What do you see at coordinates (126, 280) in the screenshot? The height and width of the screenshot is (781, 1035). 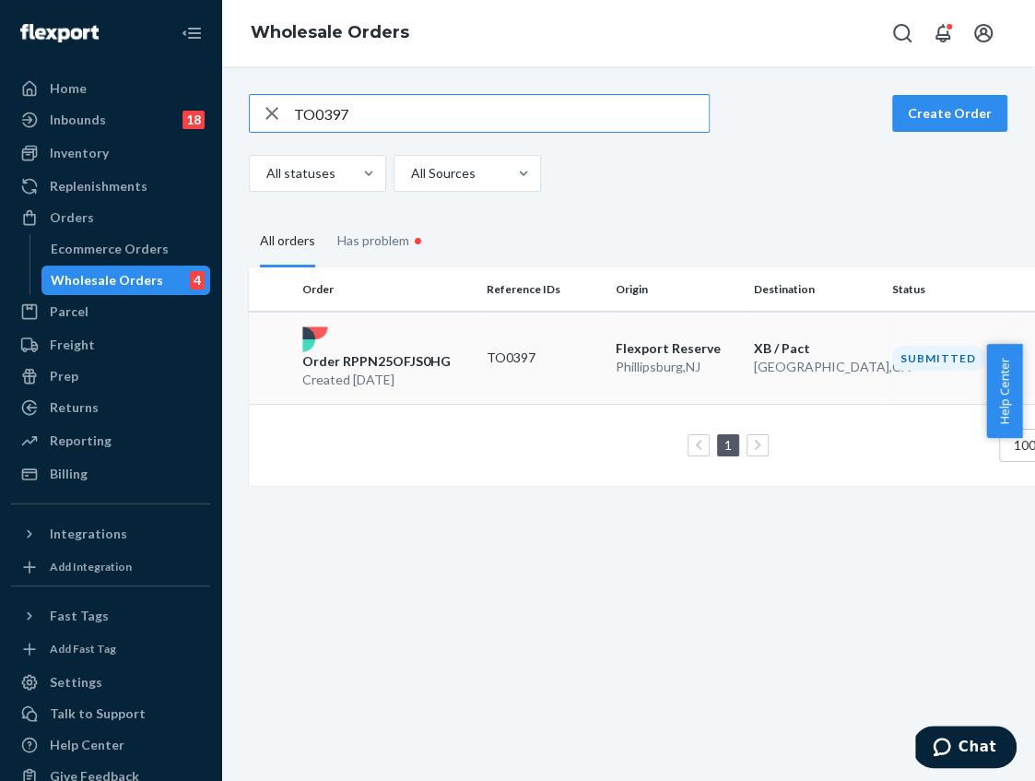 I see `a: Wholesale Orders4` at bounding box center [126, 280].